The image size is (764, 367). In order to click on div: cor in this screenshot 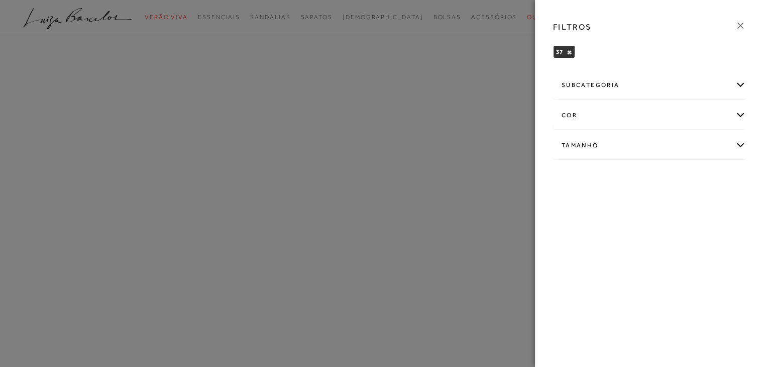, I will do `click(650, 115)`.